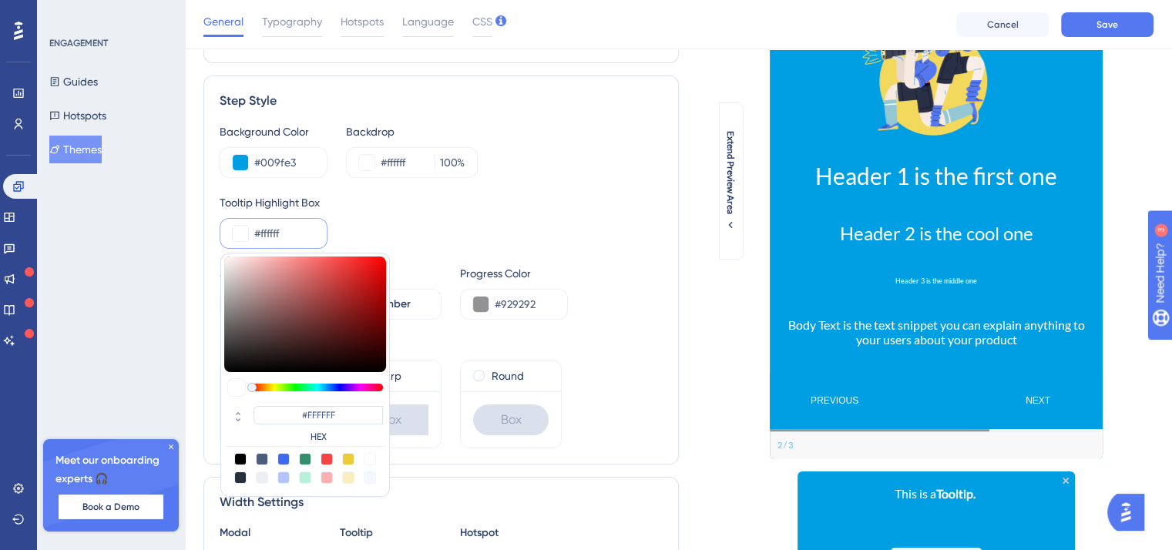 The image size is (1172, 550). Describe the element at coordinates (18, 23) in the screenshot. I see `img: launcher-image-alternative-text` at that location.